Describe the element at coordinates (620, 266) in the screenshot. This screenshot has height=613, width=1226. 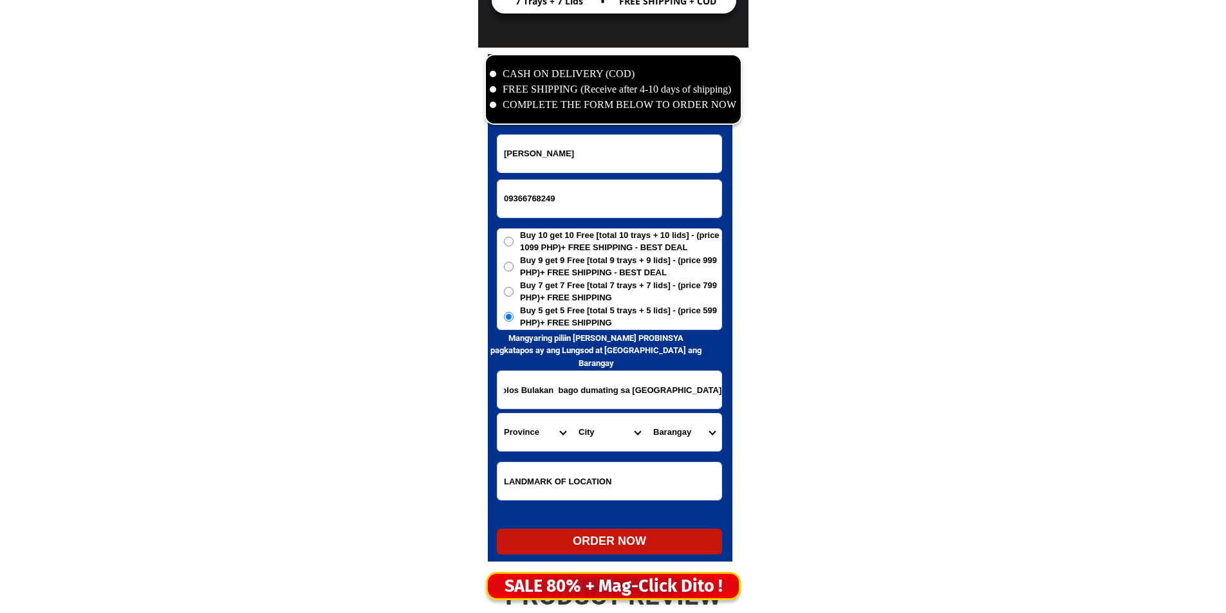
I see `span: Buy 9 get 9 Free [total 9 trays + 9 lids] - (price 999 PHP)+ FREE SHIPPING - BEST DEAL` at that location.